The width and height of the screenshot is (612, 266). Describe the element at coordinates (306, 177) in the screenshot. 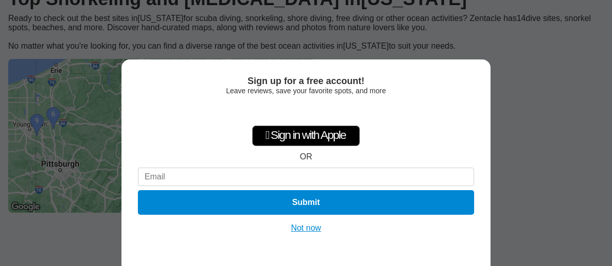

I see `input: Email` at that location.